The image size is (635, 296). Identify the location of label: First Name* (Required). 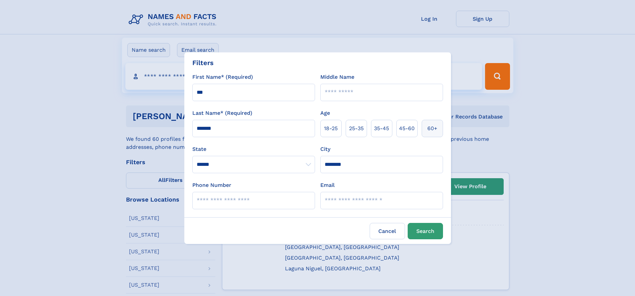
(223, 77).